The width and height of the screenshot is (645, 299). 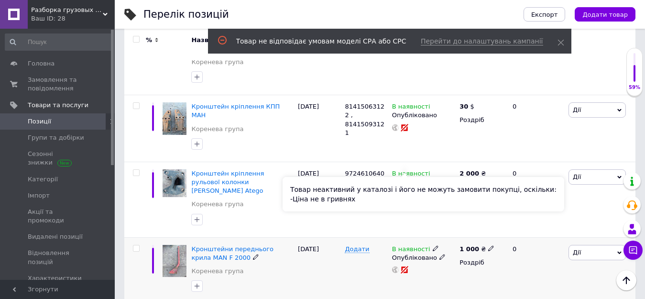 What do you see at coordinates (174, 260) in the screenshot?
I see `img: Кронштейни переднього крила MAN F 2000` at bounding box center [174, 260].